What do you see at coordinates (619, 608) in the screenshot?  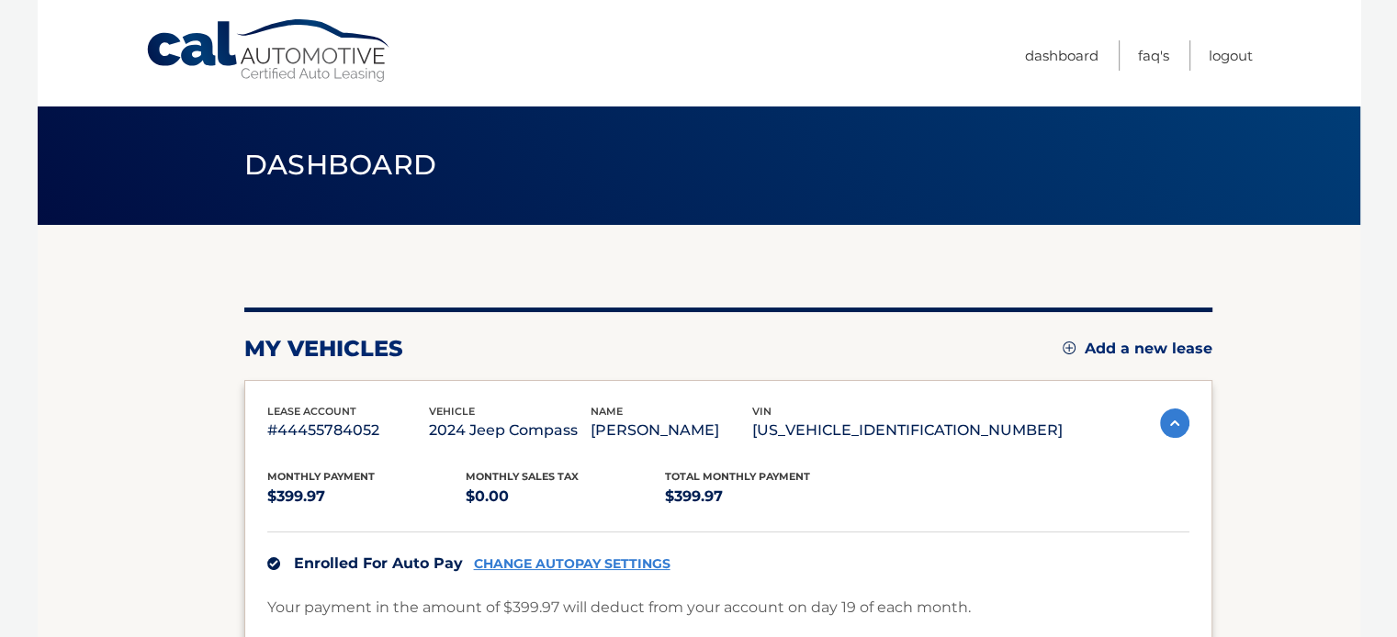 I see `p: Your payment in the amount of $399.97 will deduct from your account on day 19 of each month.` at bounding box center [619, 608].